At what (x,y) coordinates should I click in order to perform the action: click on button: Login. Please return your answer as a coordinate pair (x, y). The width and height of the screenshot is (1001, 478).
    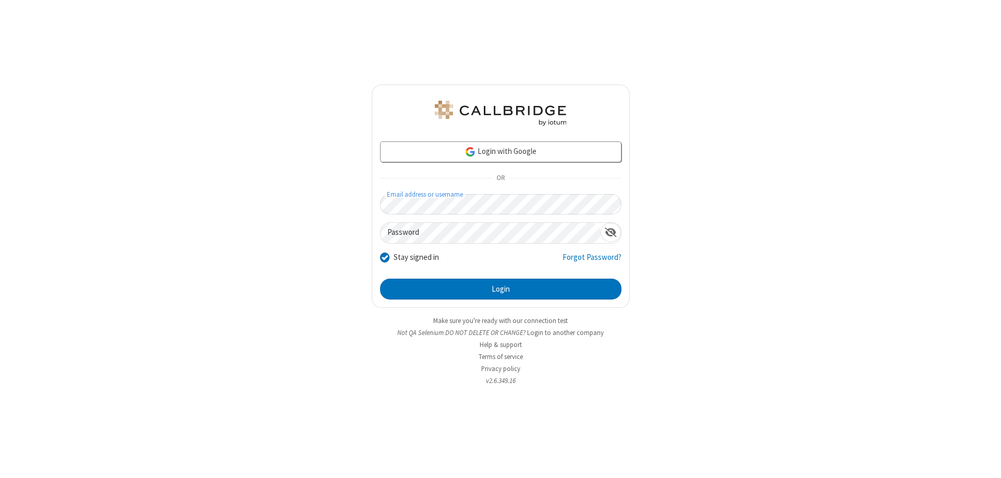
    Looking at the image, I should click on (501, 289).